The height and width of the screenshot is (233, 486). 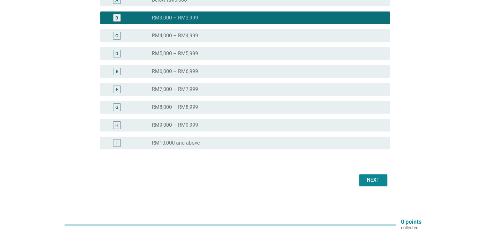 I want to click on label: RM4,000 – RM4,999, so click(x=175, y=36).